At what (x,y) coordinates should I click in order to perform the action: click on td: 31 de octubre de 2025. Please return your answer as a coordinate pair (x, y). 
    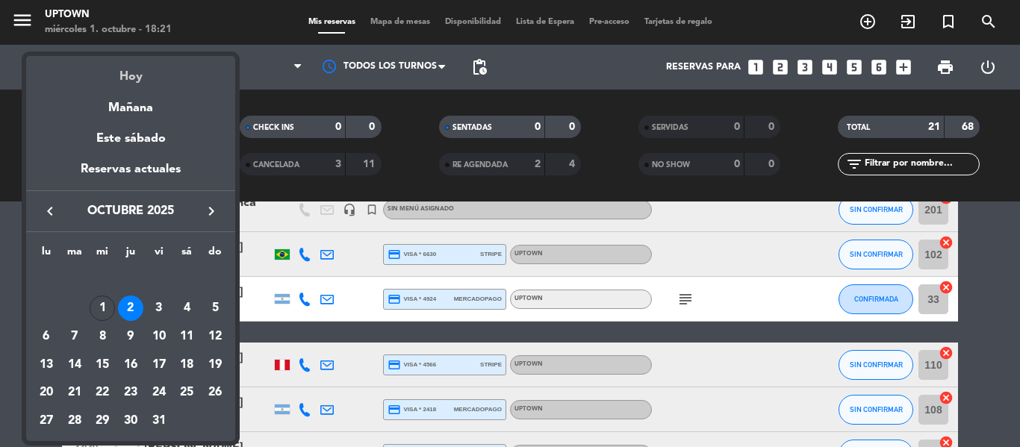
    Looking at the image, I should click on (159, 421).